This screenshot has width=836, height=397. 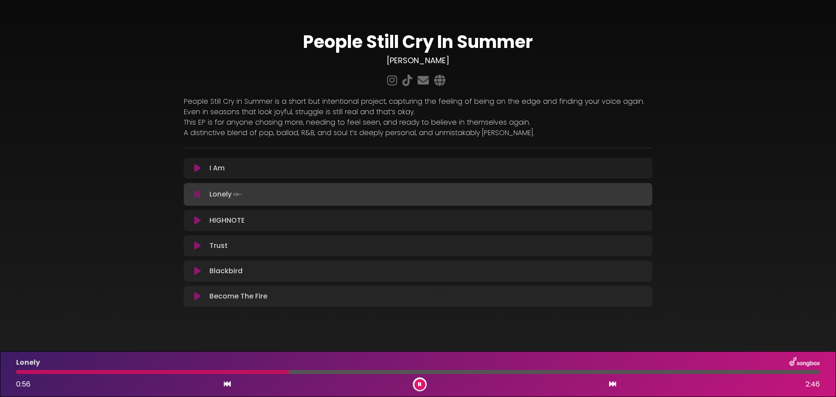 What do you see at coordinates (226, 194) in the screenshot?
I see `p: Lonely` at bounding box center [226, 194].